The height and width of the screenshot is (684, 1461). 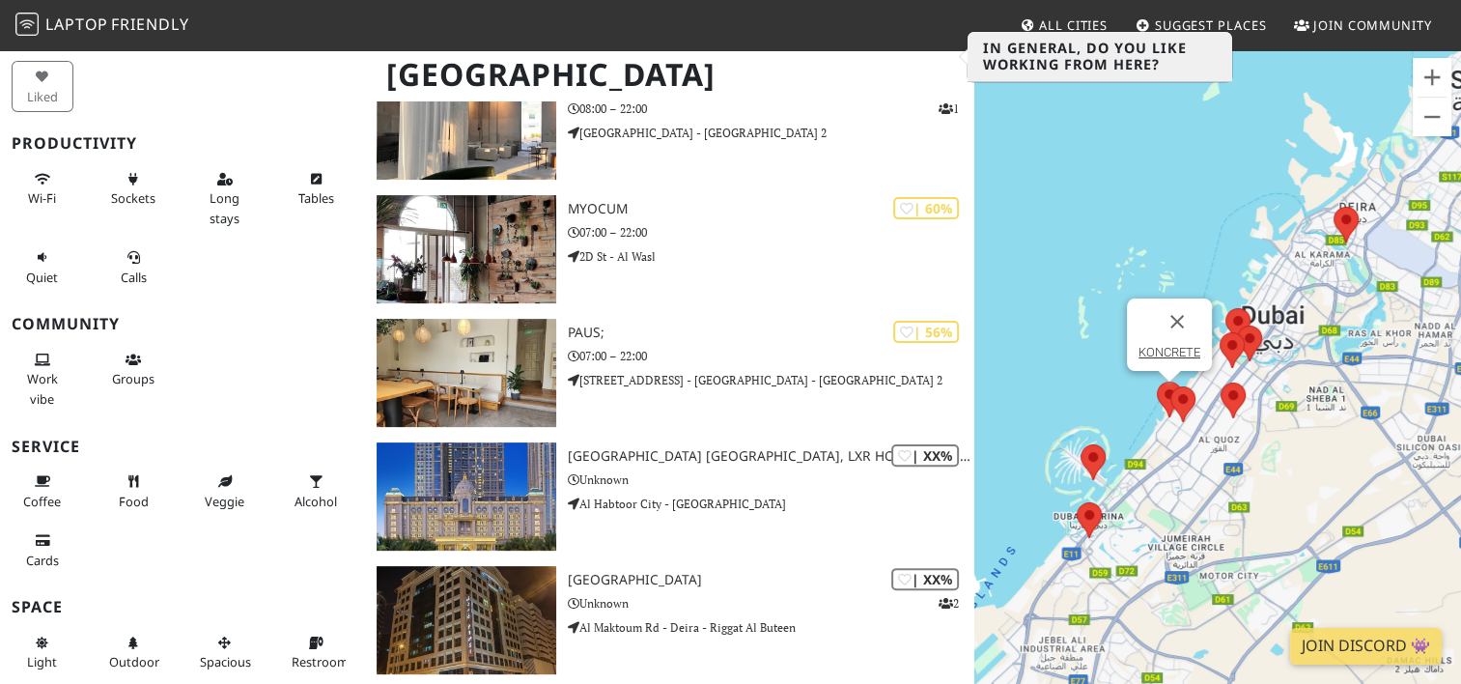 I want to click on img: Moscow Hotel, so click(x=467, y=620).